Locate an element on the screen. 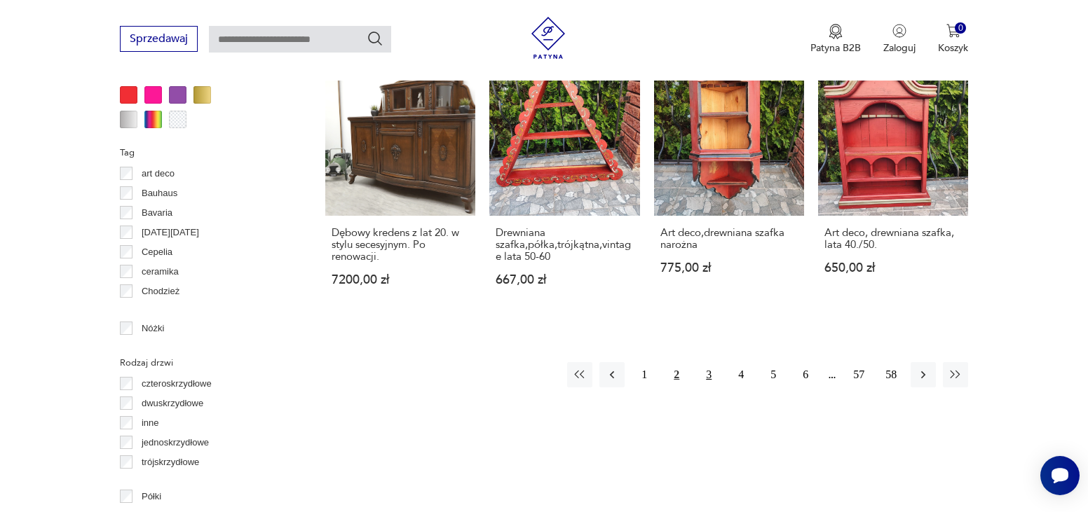 The image size is (1088, 512). p: inne is located at coordinates (150, 423).